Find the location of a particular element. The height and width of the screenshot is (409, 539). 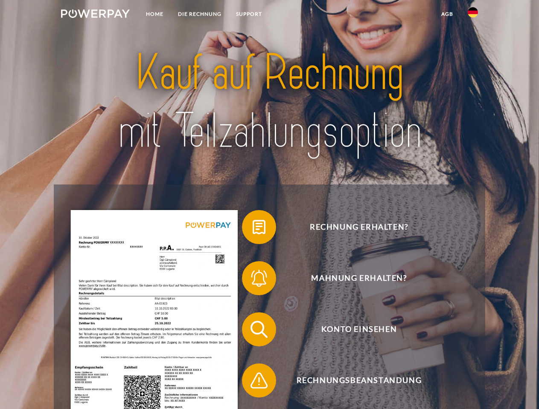

span: Konto einsehen is located at coordinates (359, 330).